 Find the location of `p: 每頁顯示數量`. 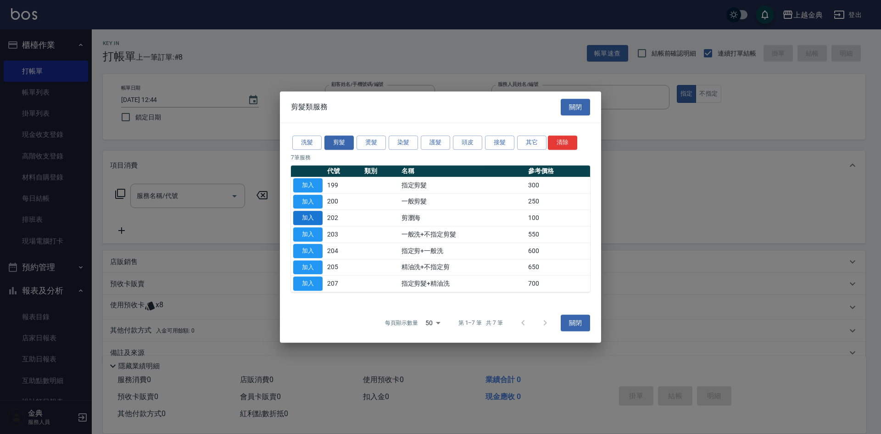

p: 每頁顯示數量 is located at coordinates (402, 323).